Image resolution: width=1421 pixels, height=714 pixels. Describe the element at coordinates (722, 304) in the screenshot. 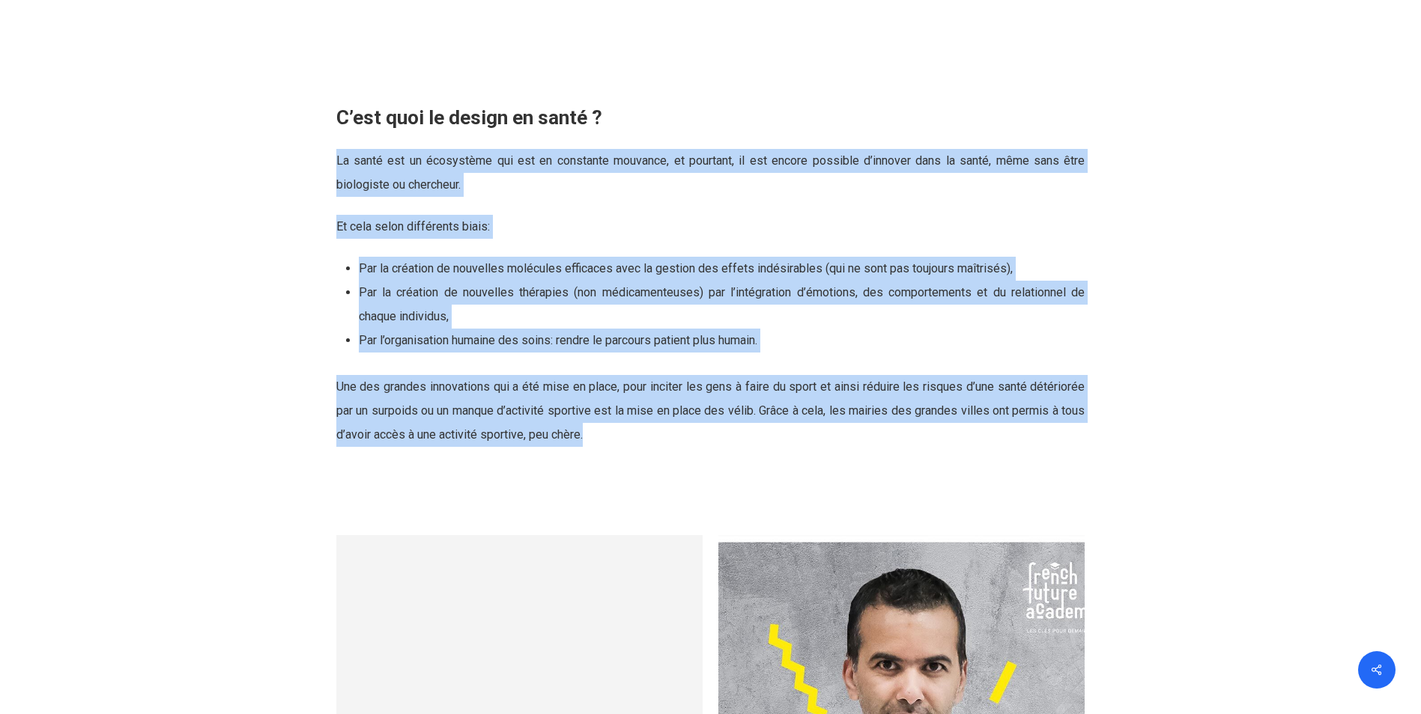

I see `span: Par la création de nouvelles thérapies (non médicamenteuses) par l’intégration d’émotions, des co...` at that location.